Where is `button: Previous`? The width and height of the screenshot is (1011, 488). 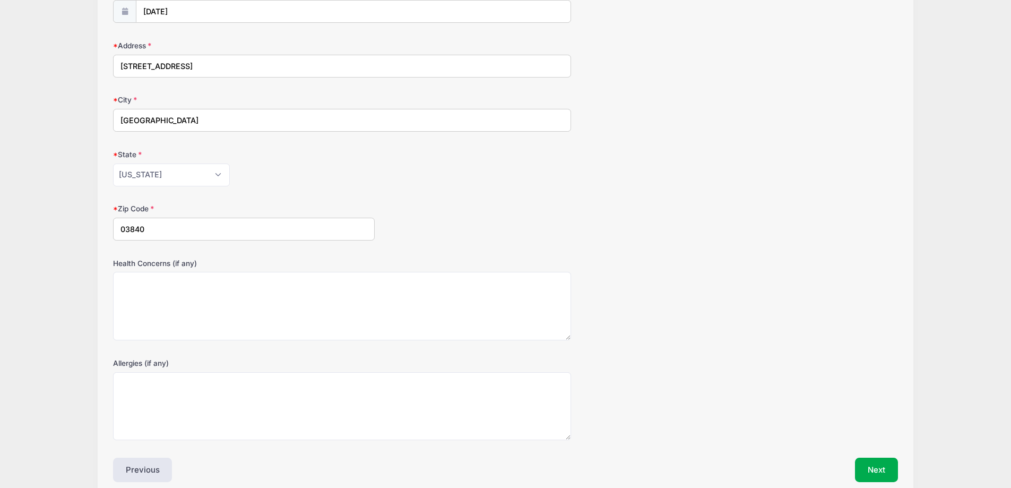 button: Previous is located at coordinates (143, 470).